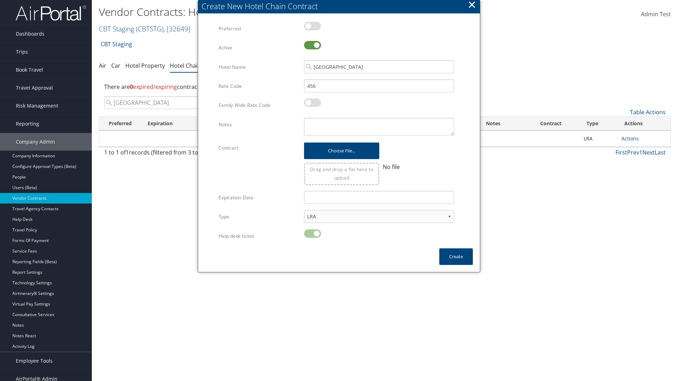  Describe the element at coordinates (37, 106) in the screenshot. I see `span: Risk Management` at that location.